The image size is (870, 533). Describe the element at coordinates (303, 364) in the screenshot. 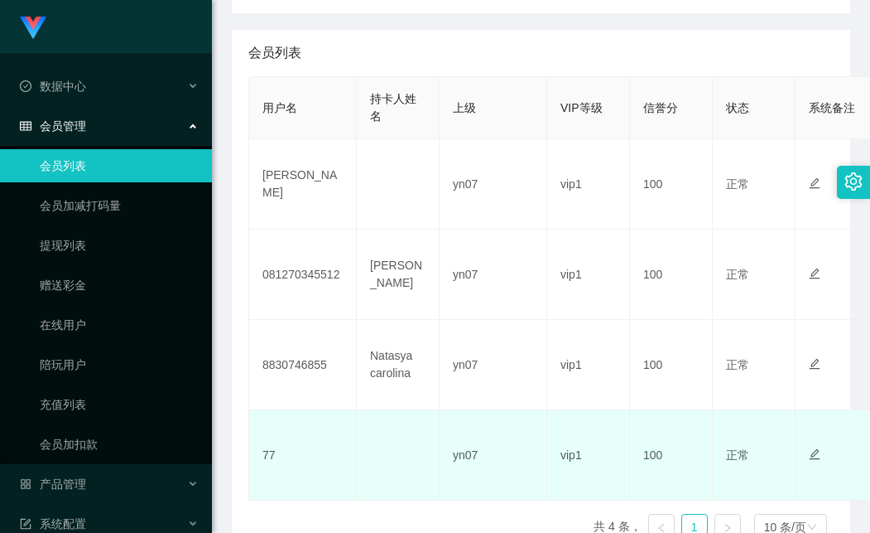

I see `td: 8830746855` at that location.